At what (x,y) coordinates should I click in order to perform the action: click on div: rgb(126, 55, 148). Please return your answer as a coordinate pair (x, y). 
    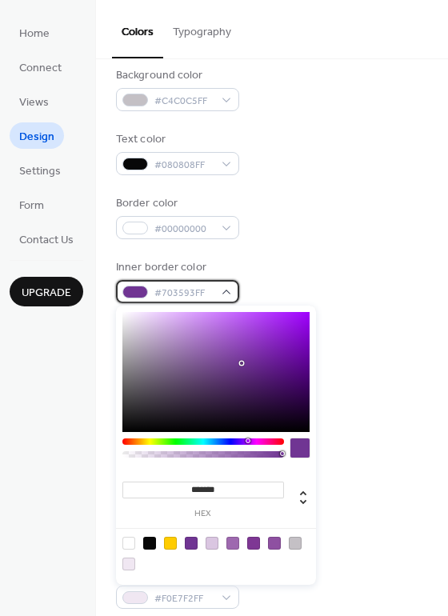
    Looking at the image, I should click on (254, 543).